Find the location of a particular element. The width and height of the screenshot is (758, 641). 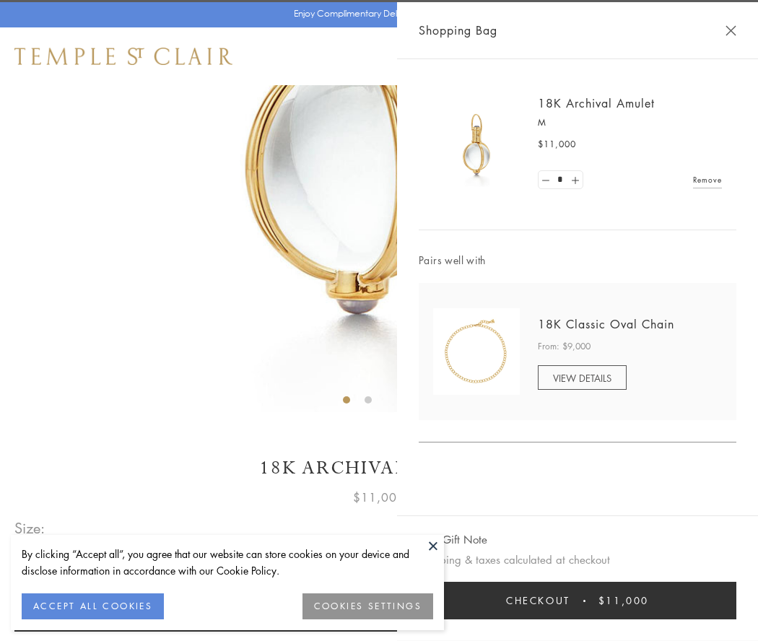

p: Shipping & taxes calculated at checkout is located at coordinates (578, 560).